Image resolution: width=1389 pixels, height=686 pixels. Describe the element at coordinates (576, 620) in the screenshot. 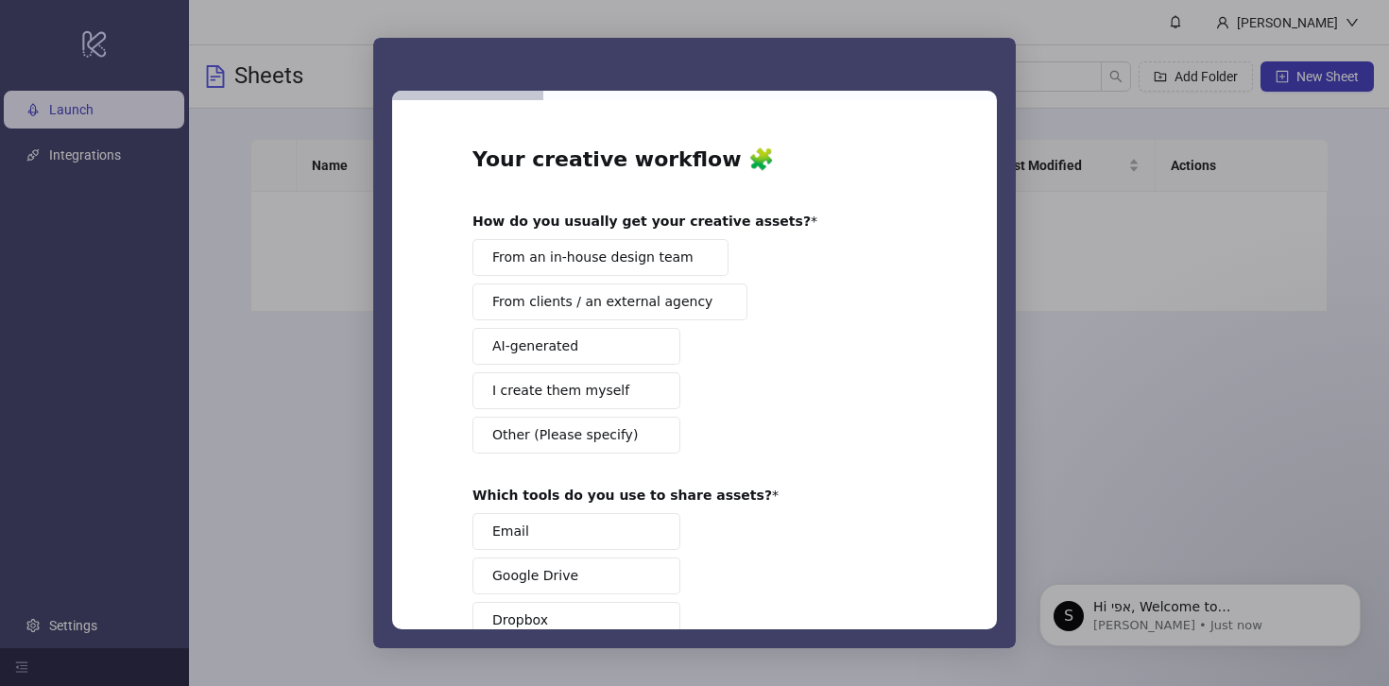

I see `button: Dropbox` at that location.